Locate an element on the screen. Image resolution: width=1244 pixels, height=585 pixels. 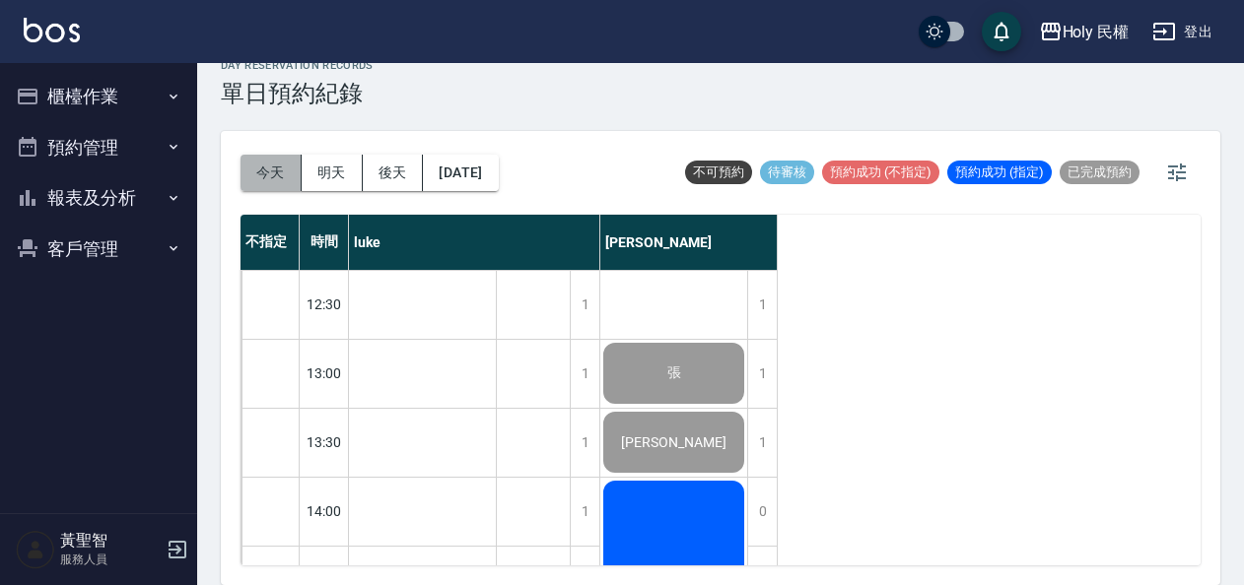
div: 13:30 is located at coordinates (324, 442).